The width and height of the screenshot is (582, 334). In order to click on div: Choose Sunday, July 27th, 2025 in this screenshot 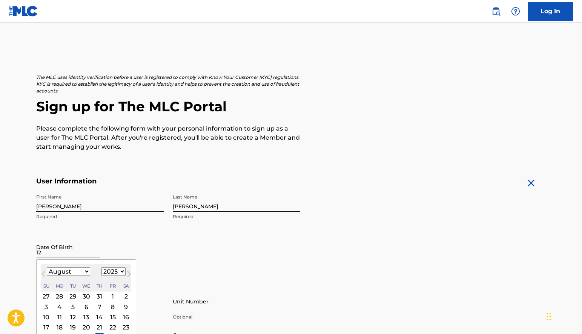, I will do `click(46, 296)`.